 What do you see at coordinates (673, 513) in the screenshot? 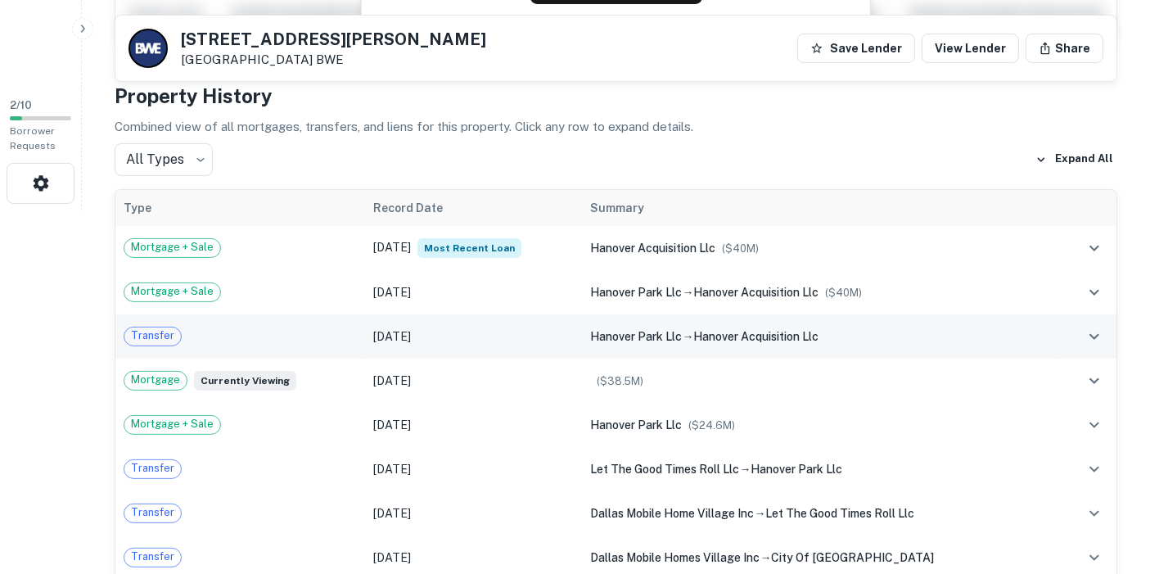
I see `span: dallas mobile home village inc` at bounding box center [673, 513].